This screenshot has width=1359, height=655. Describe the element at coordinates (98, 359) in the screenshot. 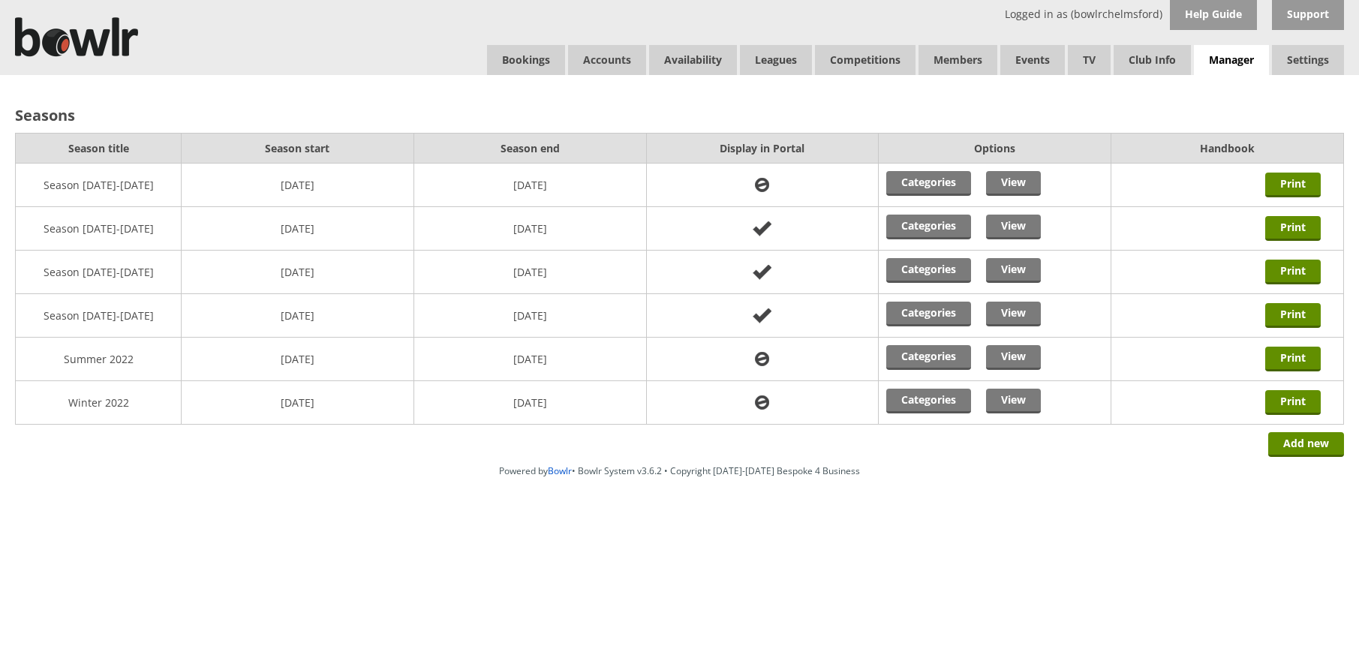

I see `td: Summer 2022` at that location.